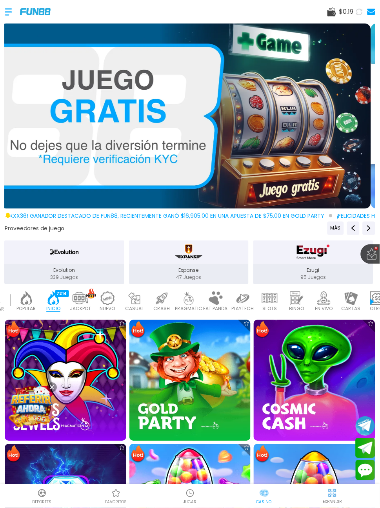 The image size is (380, 508). I want to click on img: slots_light.webp, so click(270, 299).